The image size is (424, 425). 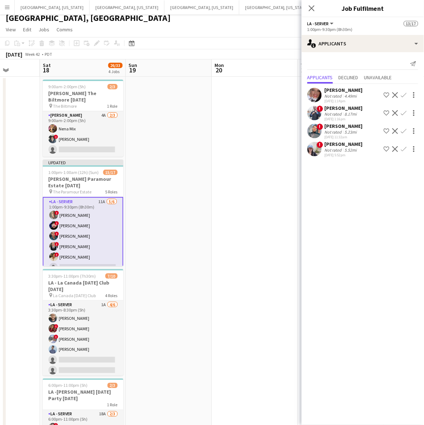 What do you see at coordinates (219, 70) in the screenshot?
I see `span: 20` at bounding box center [219, 70].